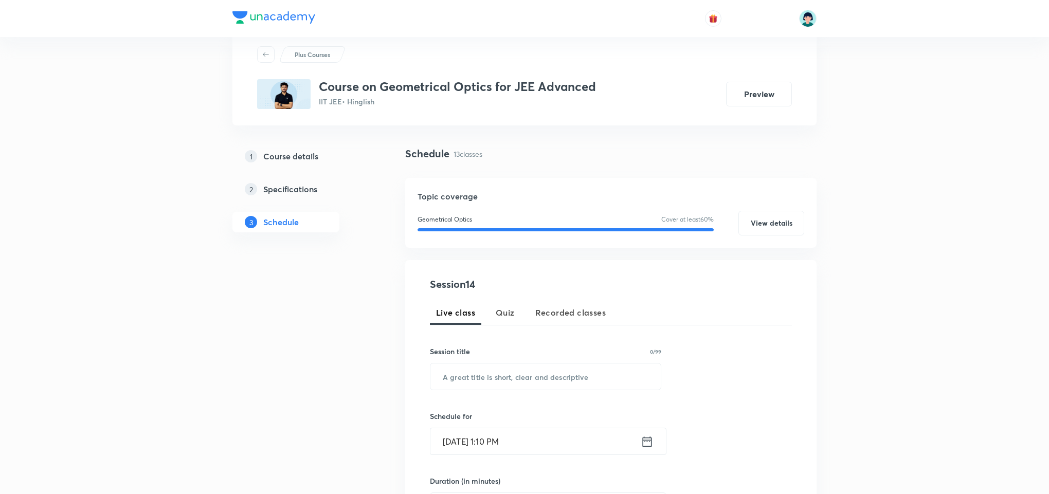 Image resolution: width=1049 pixels, height=494 pixels. What do you see at coordinates (759, 94) in the screenshot?
I see `button: Preview` at bounding box center [759, 94].